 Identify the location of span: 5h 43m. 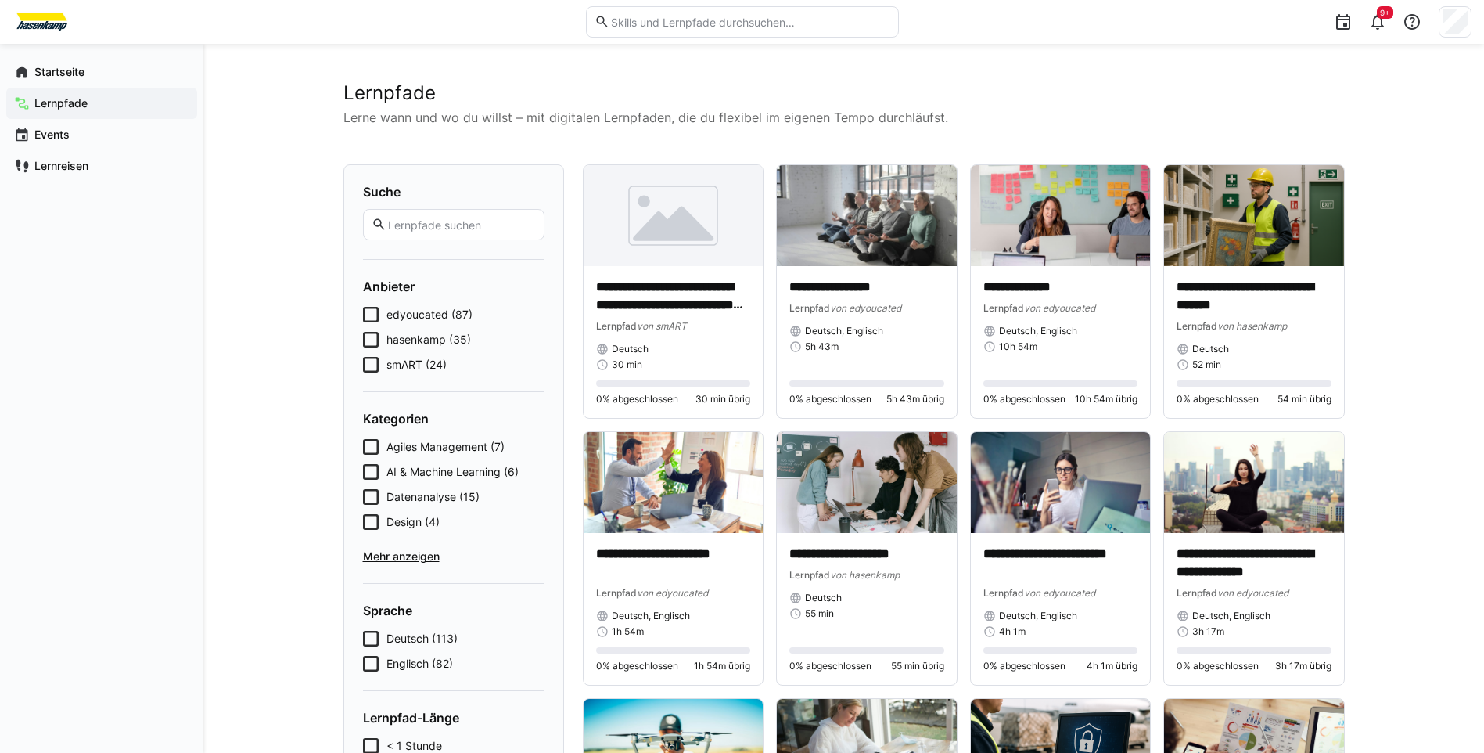
(822, 347).